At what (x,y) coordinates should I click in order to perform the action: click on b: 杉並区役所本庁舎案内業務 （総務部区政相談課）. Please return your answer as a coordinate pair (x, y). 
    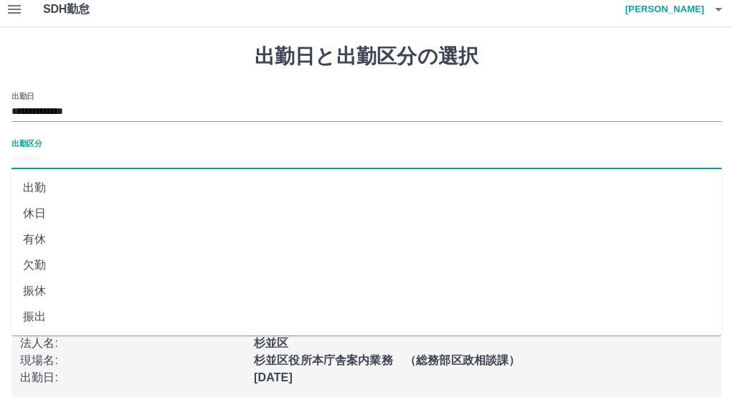
    Looking at the image, I should click on (386, 360).